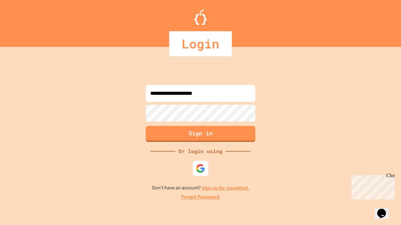  I want to click on button: Sign in, so click(200, 134).